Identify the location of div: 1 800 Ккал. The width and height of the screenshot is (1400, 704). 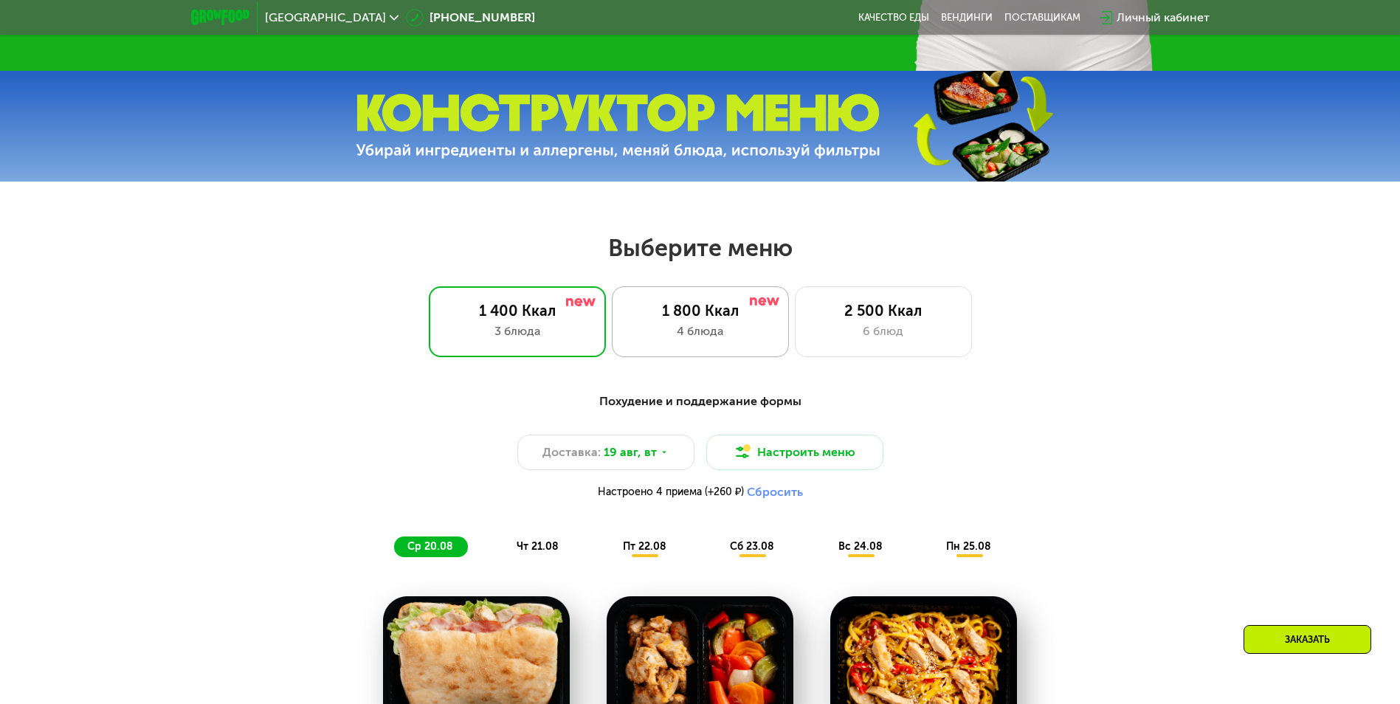
(700, 311).